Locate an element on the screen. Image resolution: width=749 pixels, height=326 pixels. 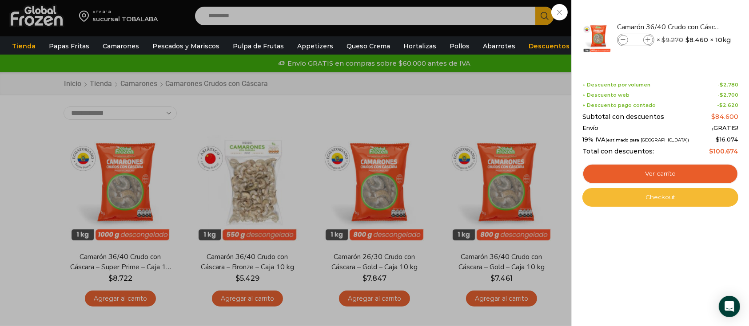
a: Ver carrito is located at coordinates (660, 174).